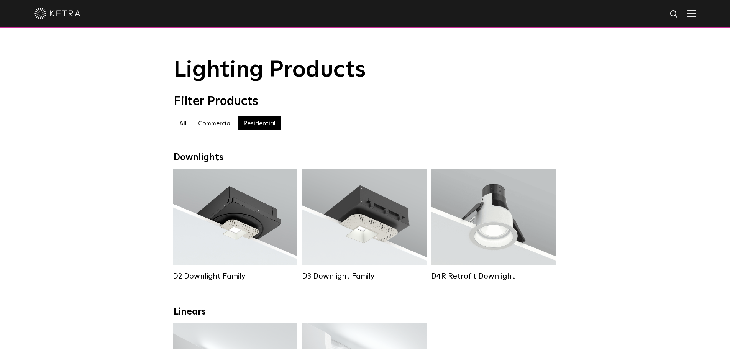  I want to click on a: D3 Downlight Family Lumen Output:700 / 900 / 1100Colors:White / Black / Silver / Bronze / Paintab..., so click(364, 225).